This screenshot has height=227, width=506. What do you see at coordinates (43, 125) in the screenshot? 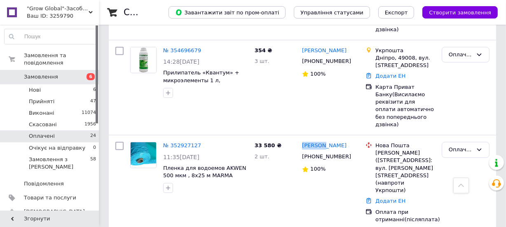
I see `span: Скасовані` at bounding box center [43, 125].